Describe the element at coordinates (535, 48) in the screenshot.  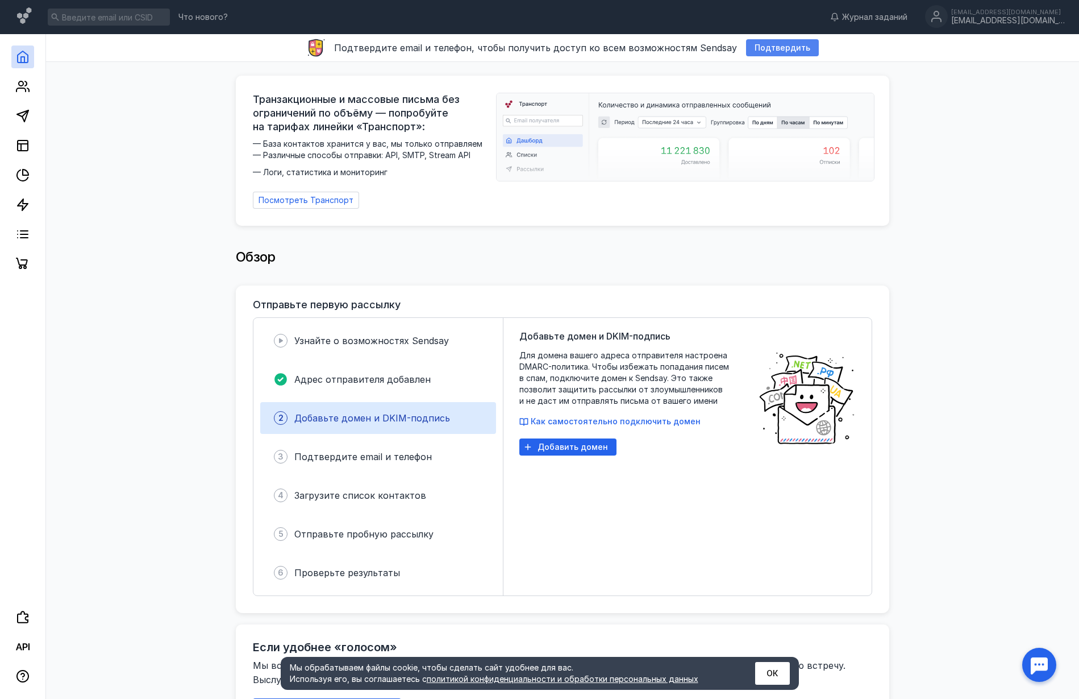
I see `span: Подтвердите email и телефон, чтобы получить доступ ко всем возможностям Sendsay` at that location.